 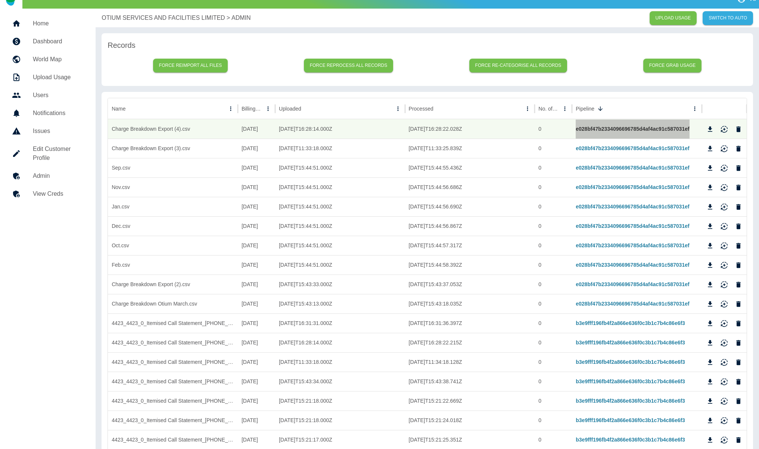 I want to click on div: 2025-05-14T15:21:22.669Z, so click(x=470, y=400).